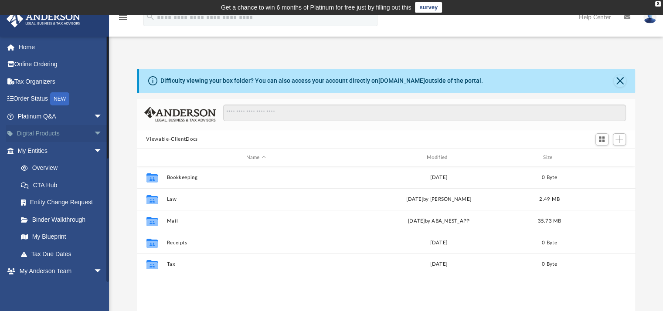  Describe the element at coordinates (255, 158) in the screenshot. I see `div: Name` at that location.